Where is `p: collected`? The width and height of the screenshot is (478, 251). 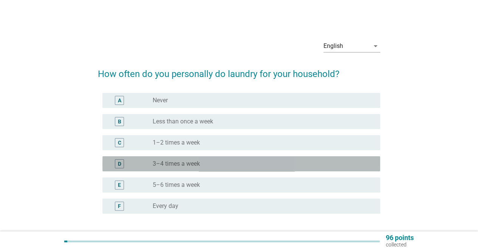 p: collected is located at coordinates (400, 245).